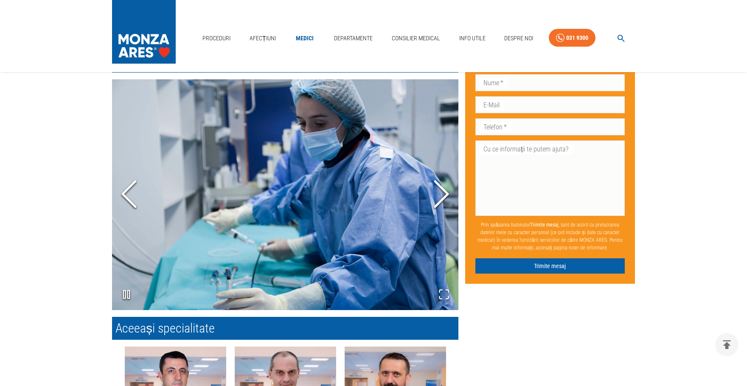 The height and width of the screenshot is (386, 747). What do you see at coordinates (550, 266) in the screenshot?
I see `button: Trimite mesaj` at bounding box center [550, 266].